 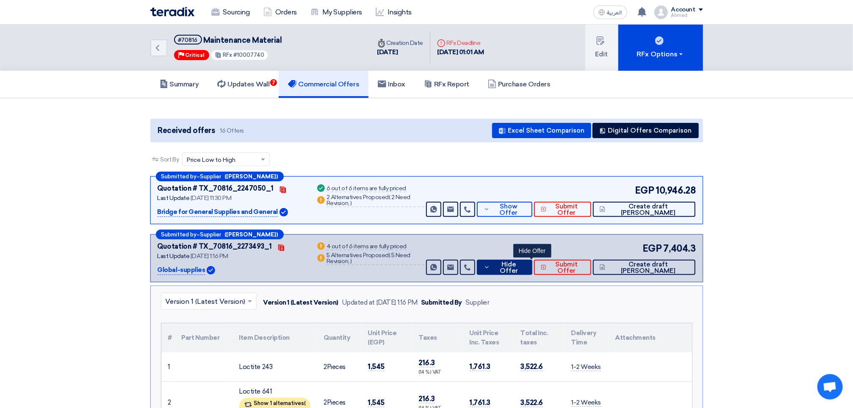 I want to click on div: Loctite 641, so click(x=275, y=391).